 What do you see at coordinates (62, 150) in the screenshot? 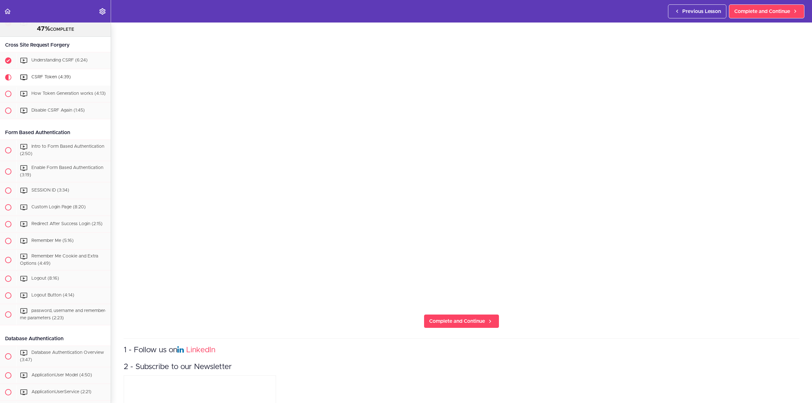
I see `span: Intro to Form Based Authentication (2:50)` at bounding box center [62, 150].